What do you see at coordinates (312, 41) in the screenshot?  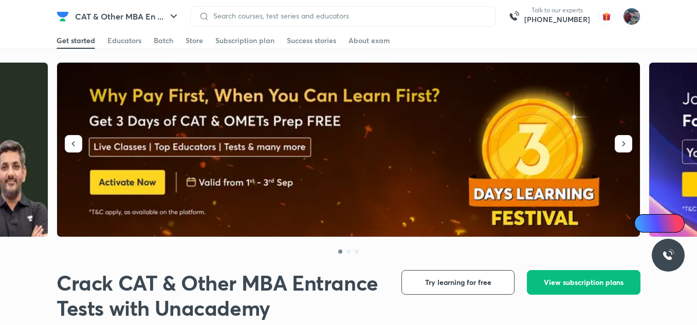 I see `a: Success stories` at bounding box center [312, 41].